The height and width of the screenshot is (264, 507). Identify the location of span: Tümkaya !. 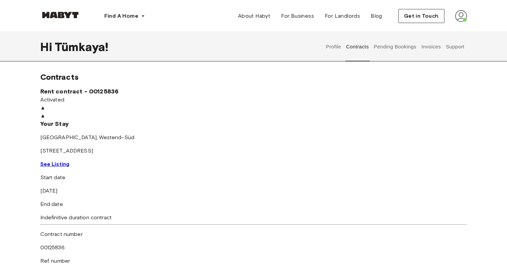
(81, 47).